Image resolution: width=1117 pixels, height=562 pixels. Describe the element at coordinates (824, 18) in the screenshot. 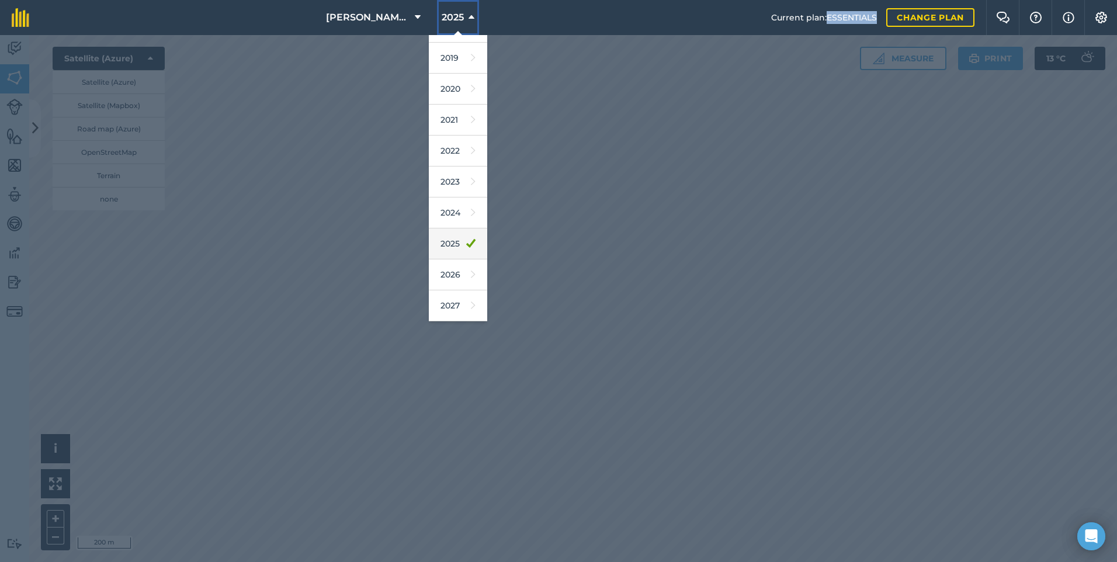

I see `span: Current plan : ESSENTIALS` at that location.